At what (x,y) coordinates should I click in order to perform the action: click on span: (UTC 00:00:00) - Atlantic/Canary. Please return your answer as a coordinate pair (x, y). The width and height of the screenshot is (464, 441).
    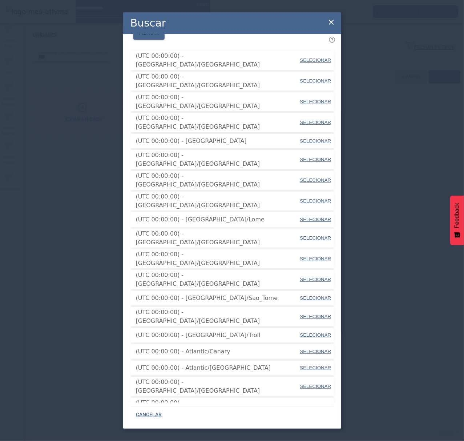
    Looking at the image, I should click on (218, 352).